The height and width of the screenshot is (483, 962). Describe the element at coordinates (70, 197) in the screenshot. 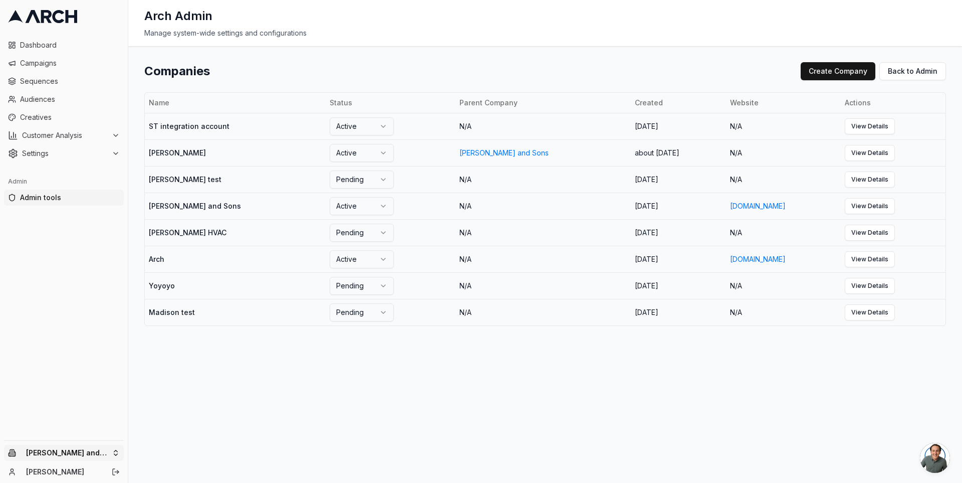

I see `span: Admin tools` at that location.